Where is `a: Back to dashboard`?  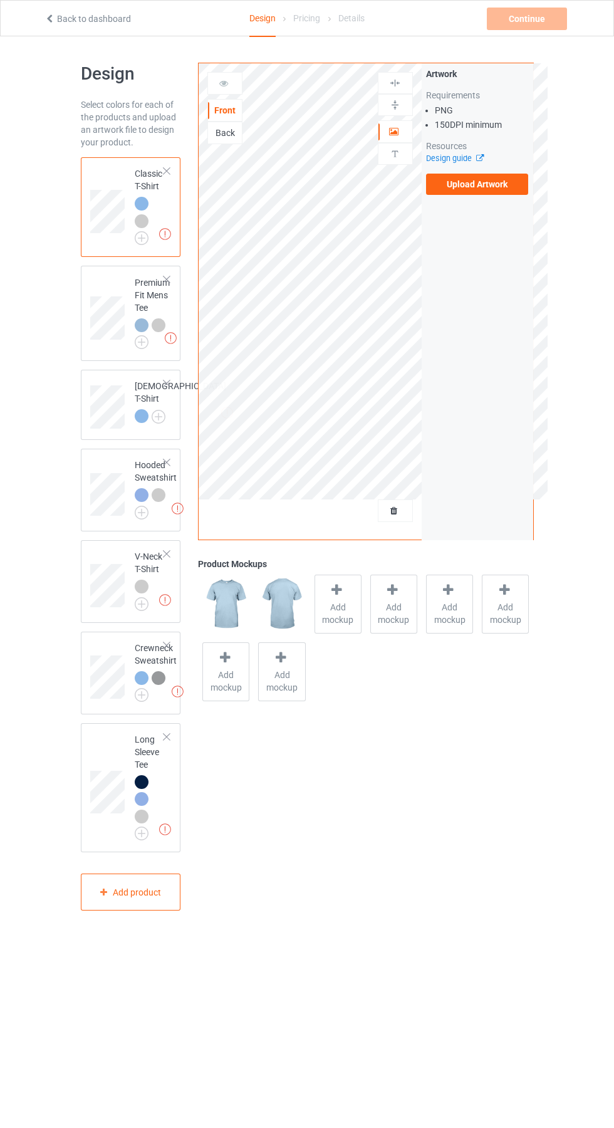 a: Back to dashboard is located at coordinates (88, 19).